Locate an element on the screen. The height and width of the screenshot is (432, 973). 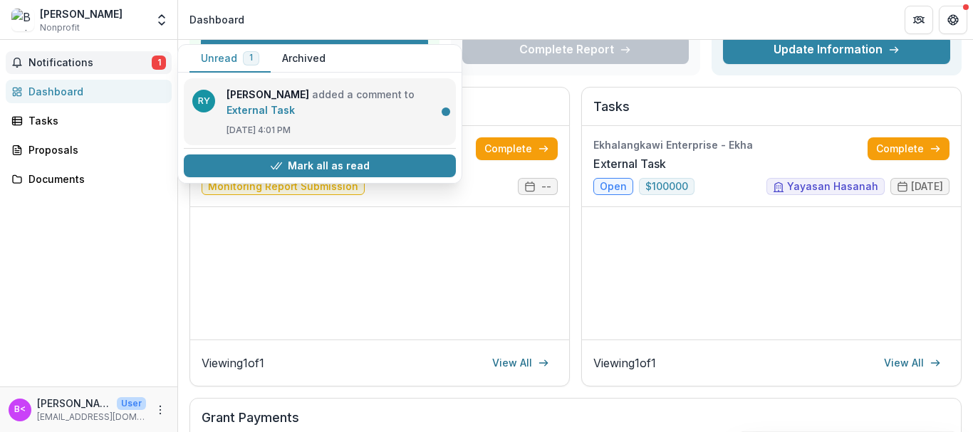
a: Dashboard is located at coordinates (88, 91).